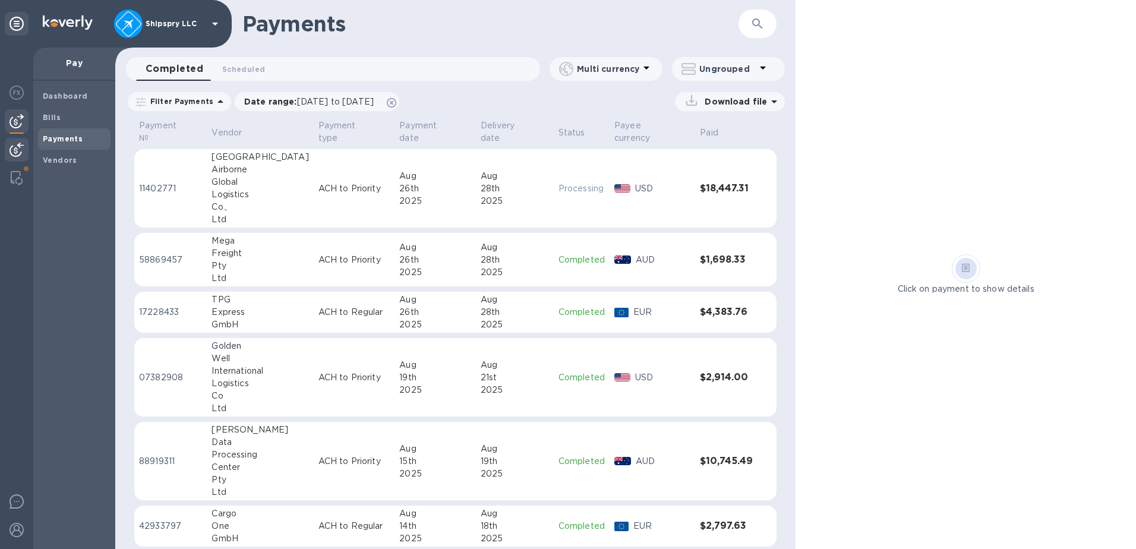 The image size is (1136, 549). I want to click on h3: $4,383.76, so click(726, 312).